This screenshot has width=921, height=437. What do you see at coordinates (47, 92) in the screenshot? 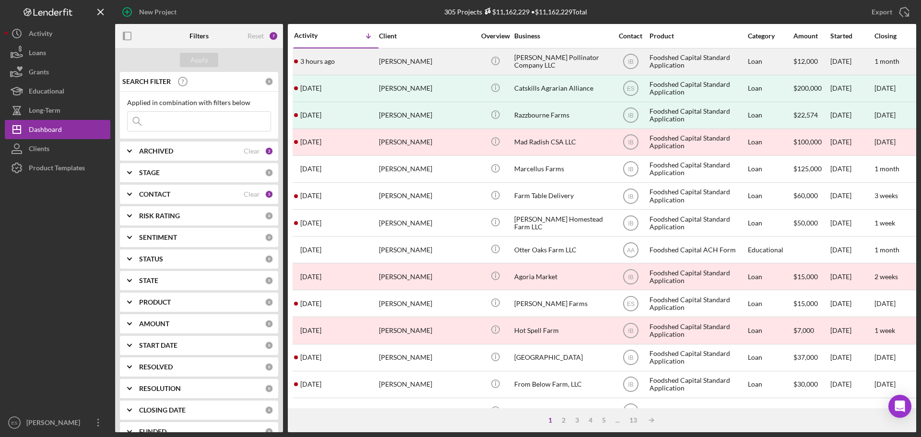
I see `div: Educational` at bounding box center [47, 92].